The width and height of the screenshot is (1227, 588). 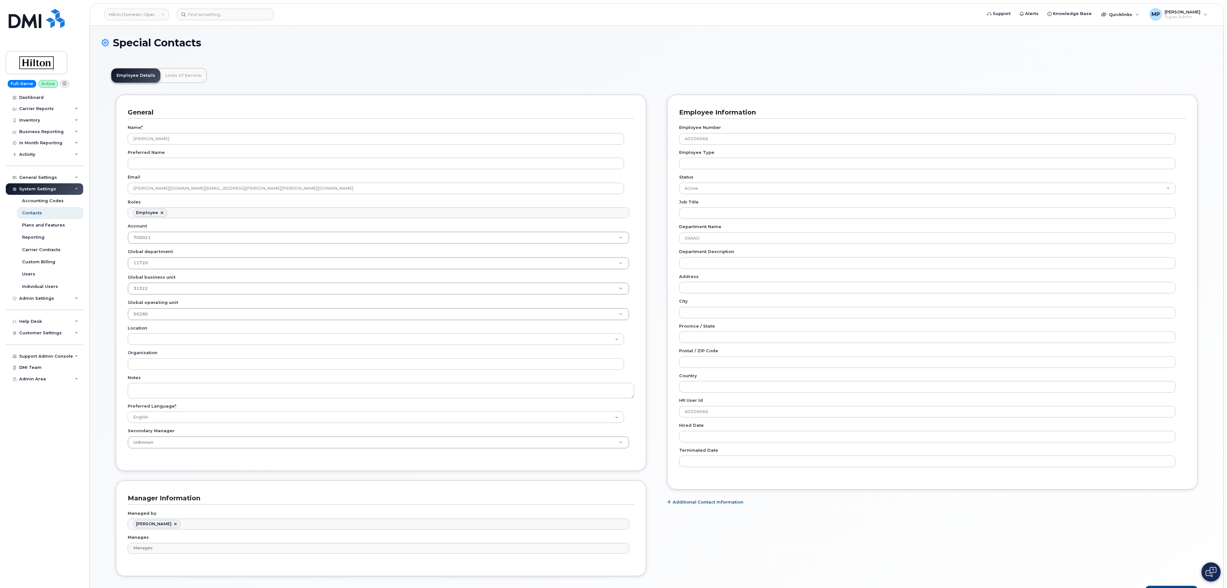 What do you see at coordinates (378, 238) in the screenshot?
I see `a: 700021` at bounding box center [378, 238].